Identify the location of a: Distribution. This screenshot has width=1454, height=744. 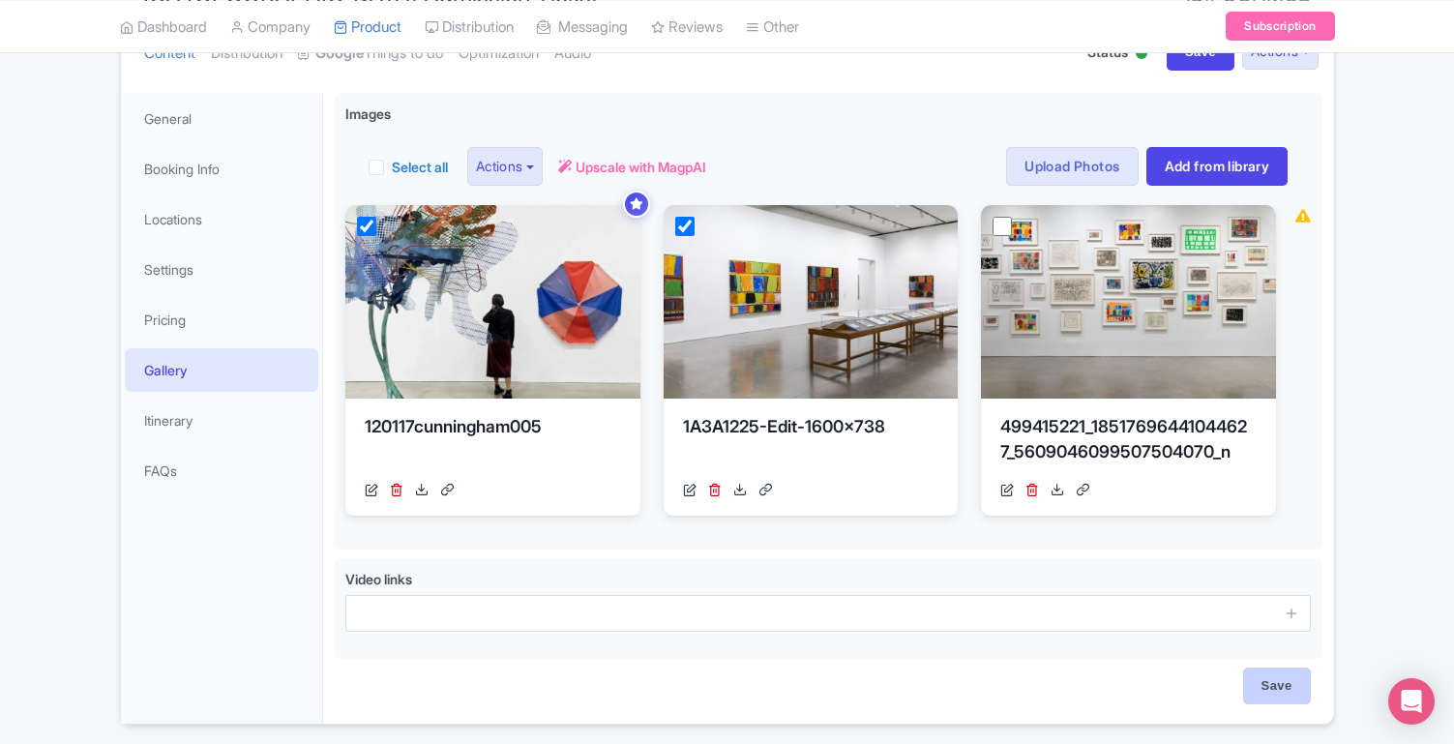
(247, 53).